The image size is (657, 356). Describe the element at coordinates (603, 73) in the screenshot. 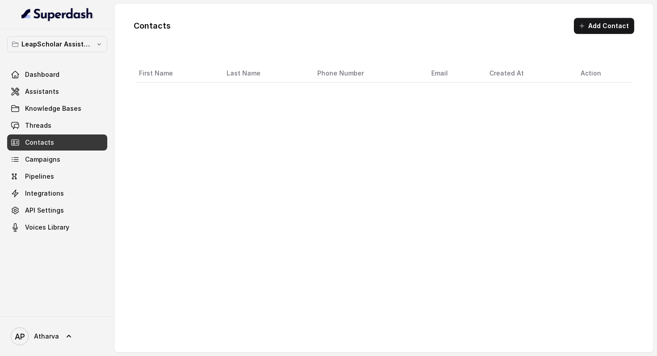

I see `th: Action` at that location.